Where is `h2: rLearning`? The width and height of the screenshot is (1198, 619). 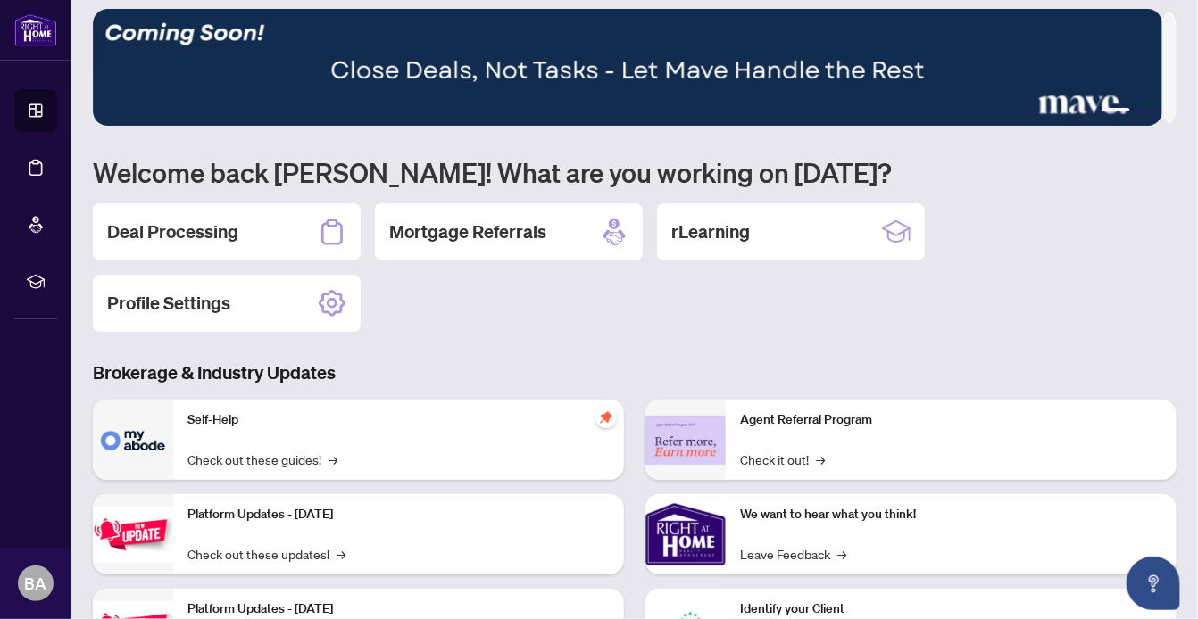 h2: rLearning is located at coordinates (710, 232).